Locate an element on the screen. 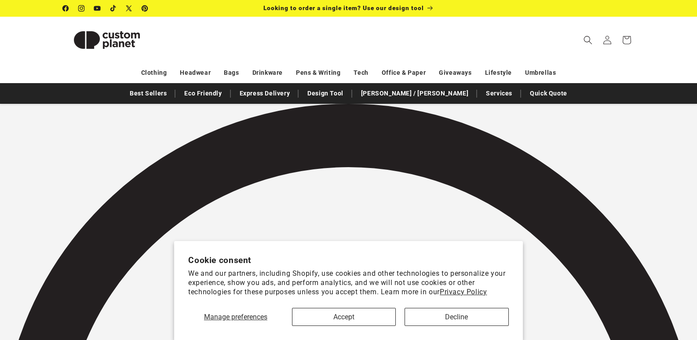 The image size is (697, 340). a: Eco Friendly is located at coordinates (203, 93).